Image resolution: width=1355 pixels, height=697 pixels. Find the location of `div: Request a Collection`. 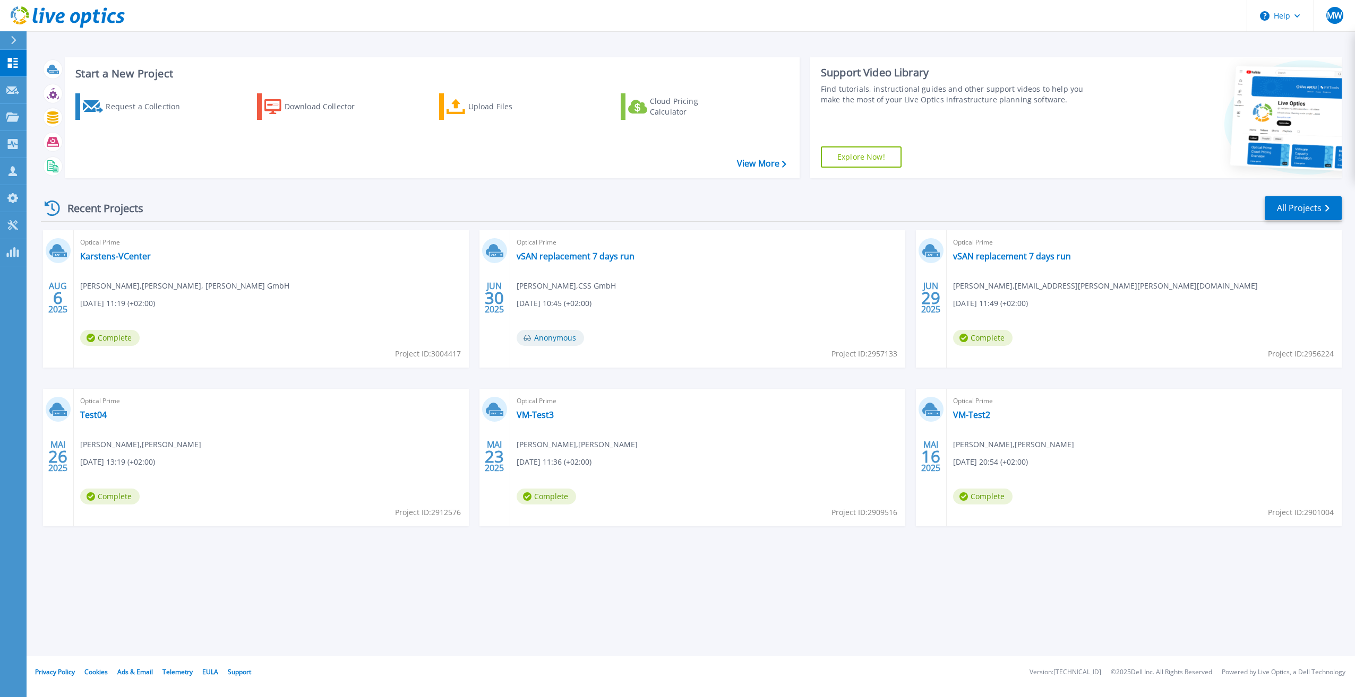

div: Request a Collection is located at coordinates (148, 107).